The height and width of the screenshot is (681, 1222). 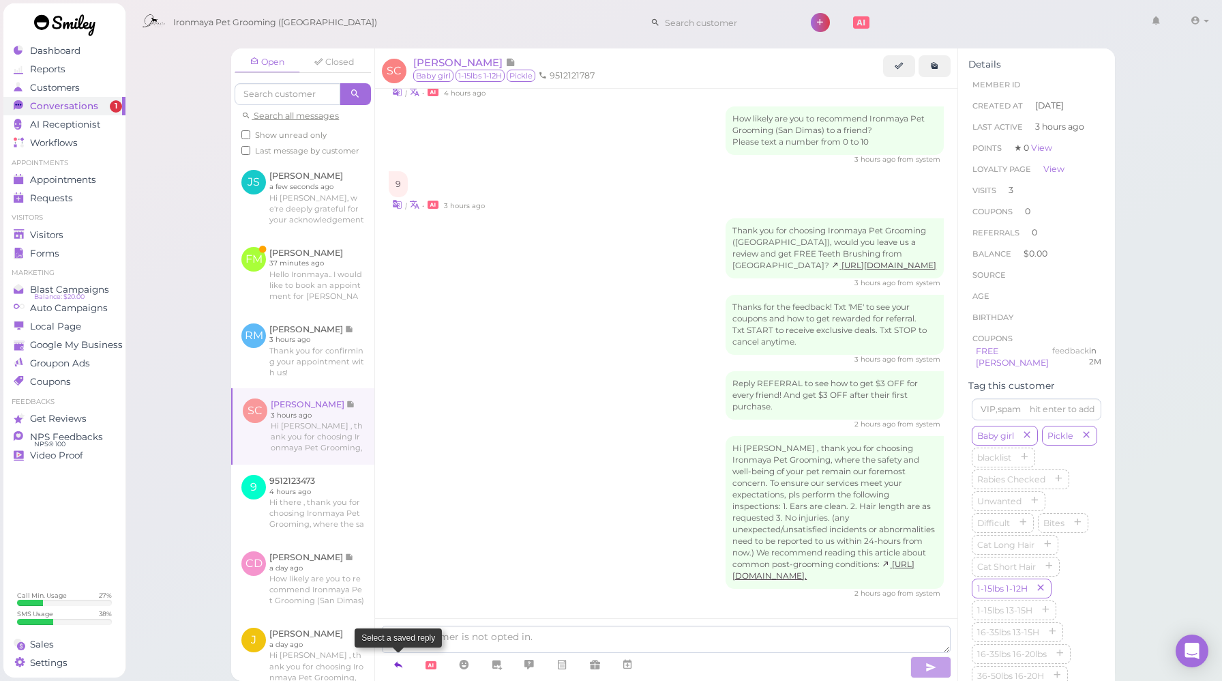 What do you see at coordinates (334, 62) in the screenshot?
I see `a: Closed` at bounding box center [334, 62].